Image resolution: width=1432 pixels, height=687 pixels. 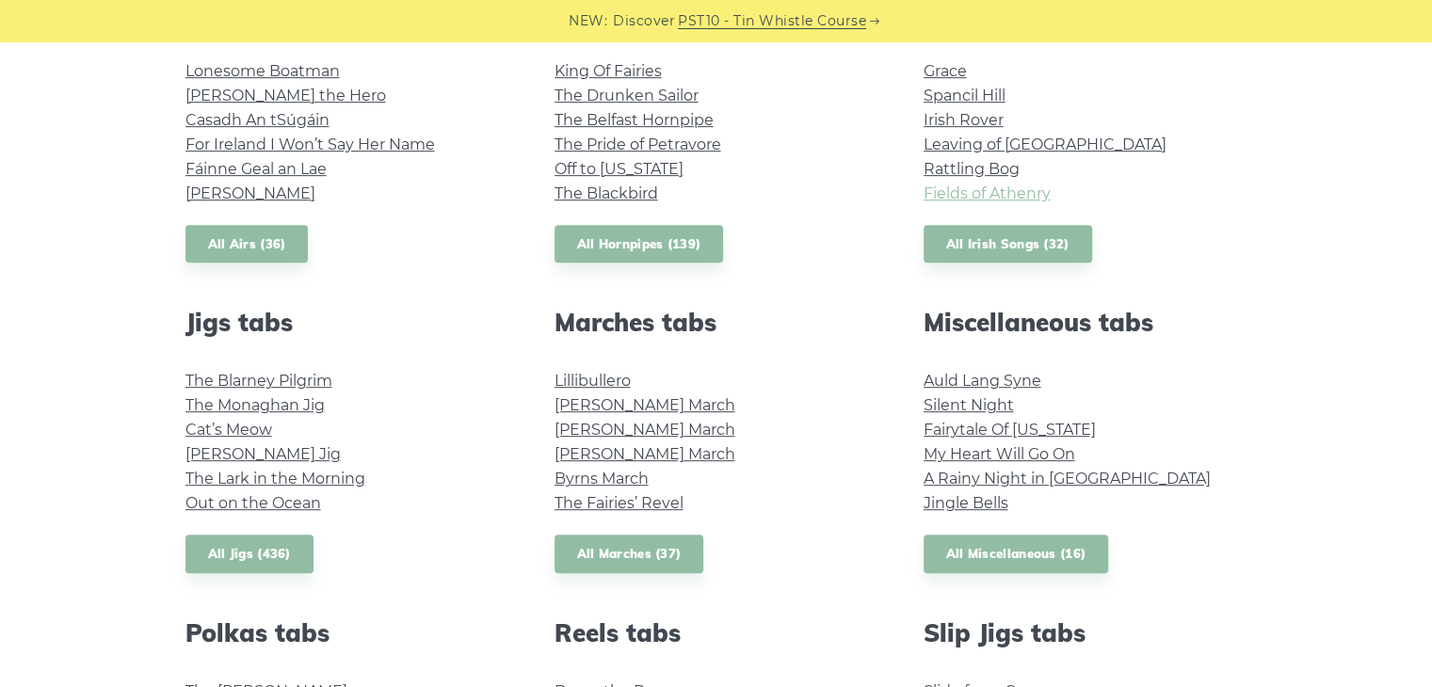 What do you see at coordinates (644, 21) in the screenshot?
I see `span: Discover` at bounding box center [644, 21].